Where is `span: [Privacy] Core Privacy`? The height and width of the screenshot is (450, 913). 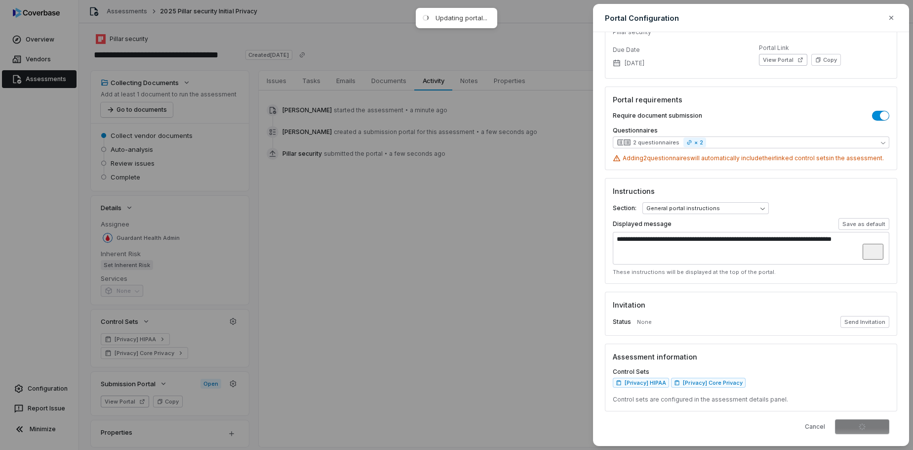 span: [Privacy] Core Privacy is located at coordinates (713, 382).